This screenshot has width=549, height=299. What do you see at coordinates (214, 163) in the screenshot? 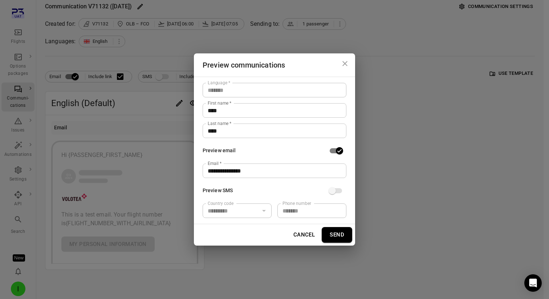
I see `label: Email` at bounding box center [214, 163].